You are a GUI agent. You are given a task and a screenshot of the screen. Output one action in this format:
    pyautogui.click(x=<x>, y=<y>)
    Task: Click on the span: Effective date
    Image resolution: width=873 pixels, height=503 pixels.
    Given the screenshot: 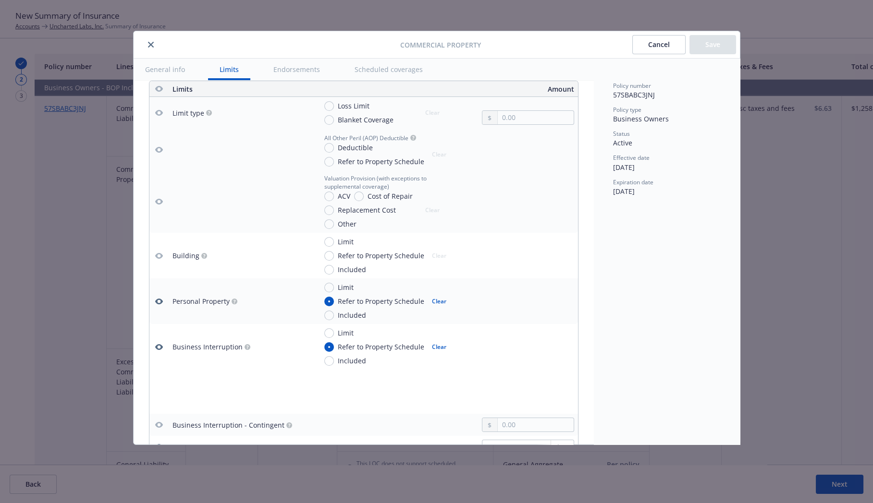 What is the action you would take?
    pyautogui.click(x=631, y=158)
    